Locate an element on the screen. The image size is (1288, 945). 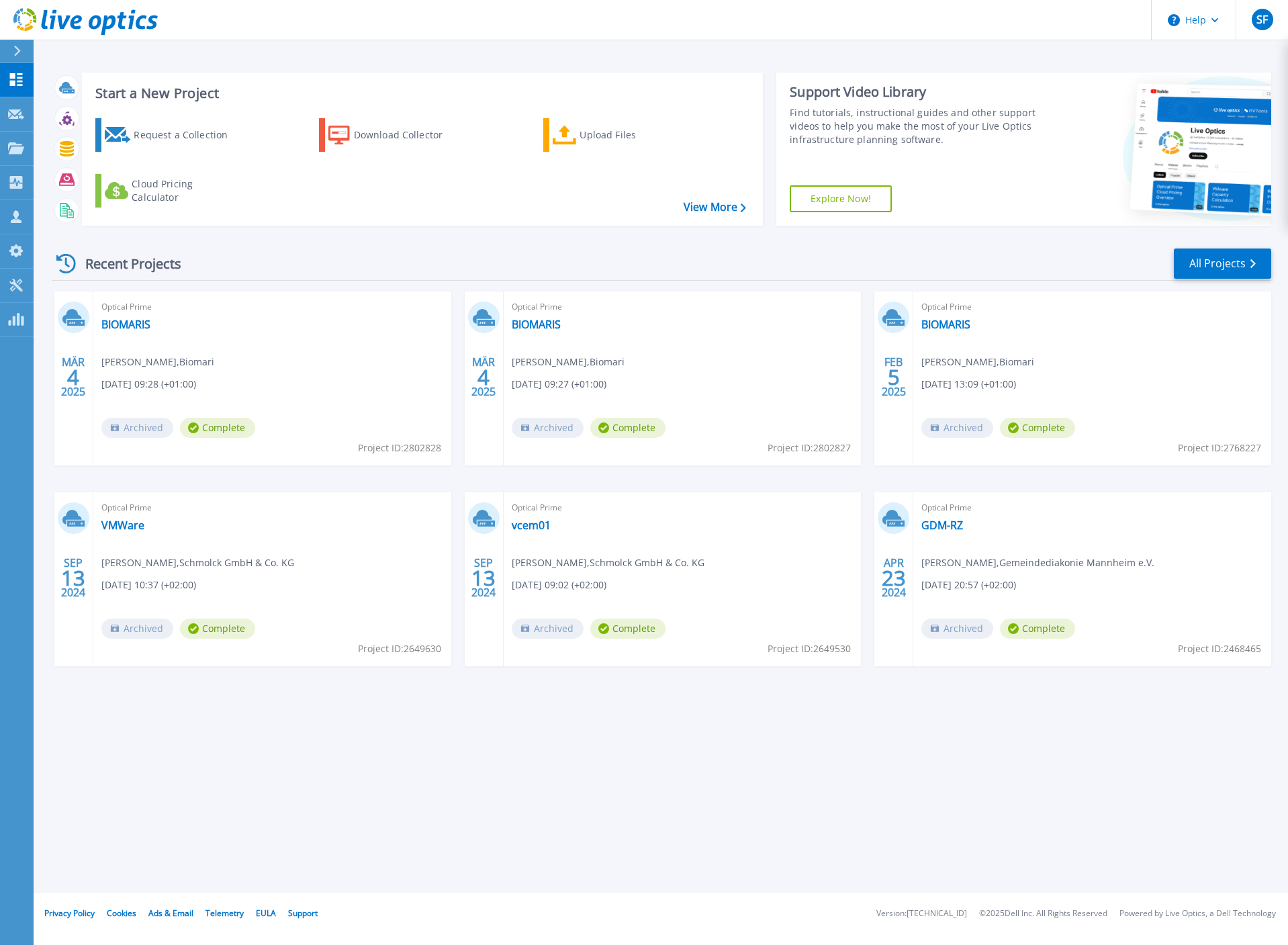
div: Request a Collection is located at coordinates (188, 135).